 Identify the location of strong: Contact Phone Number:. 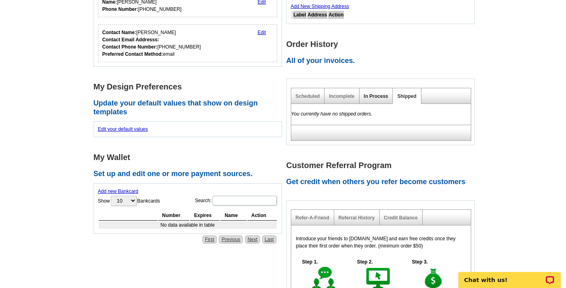
(130, 47).